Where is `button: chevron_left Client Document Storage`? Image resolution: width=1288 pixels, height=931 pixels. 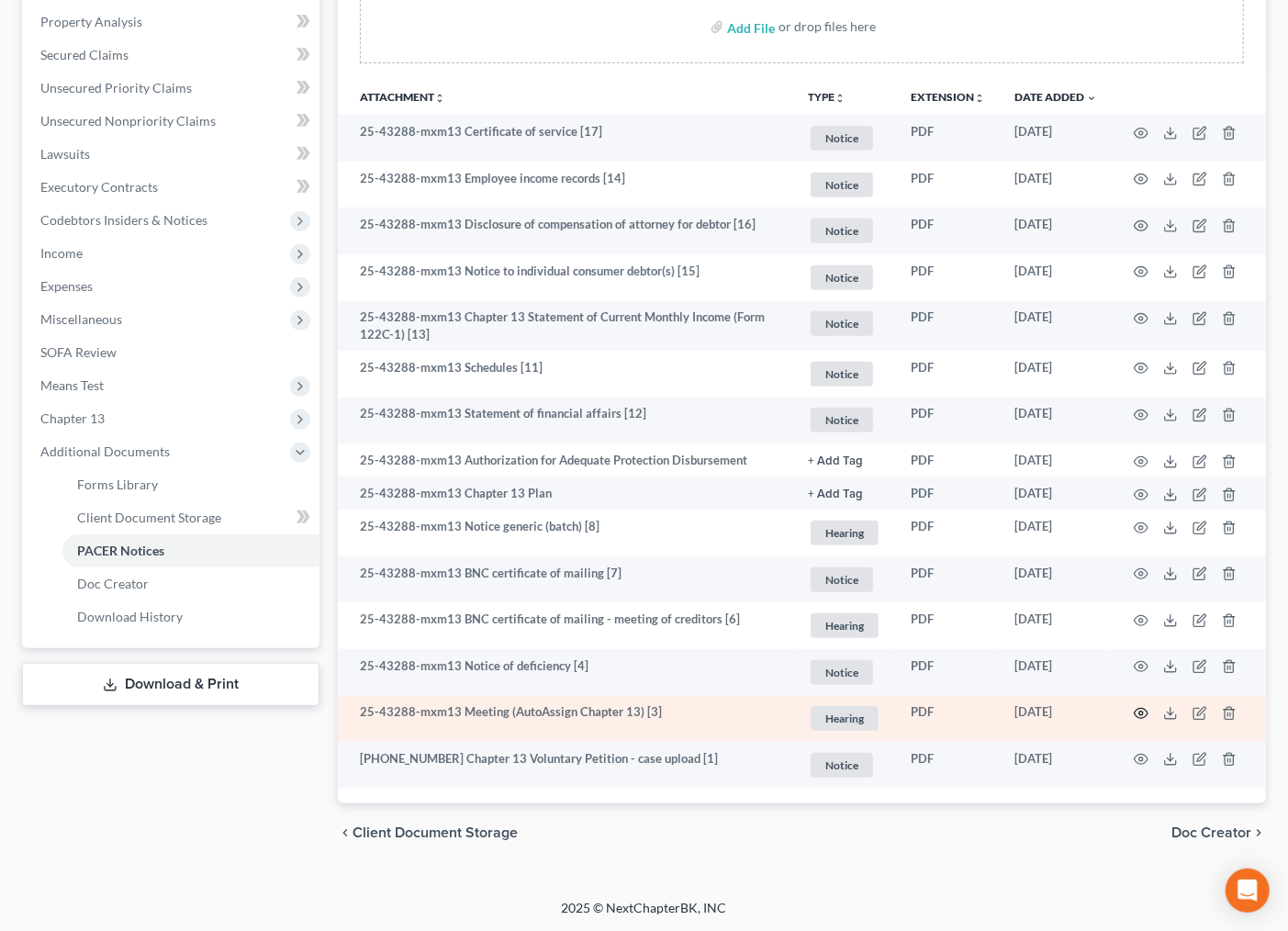 button: chevron_left Client Document Storage is located at coordinates (428, 832).